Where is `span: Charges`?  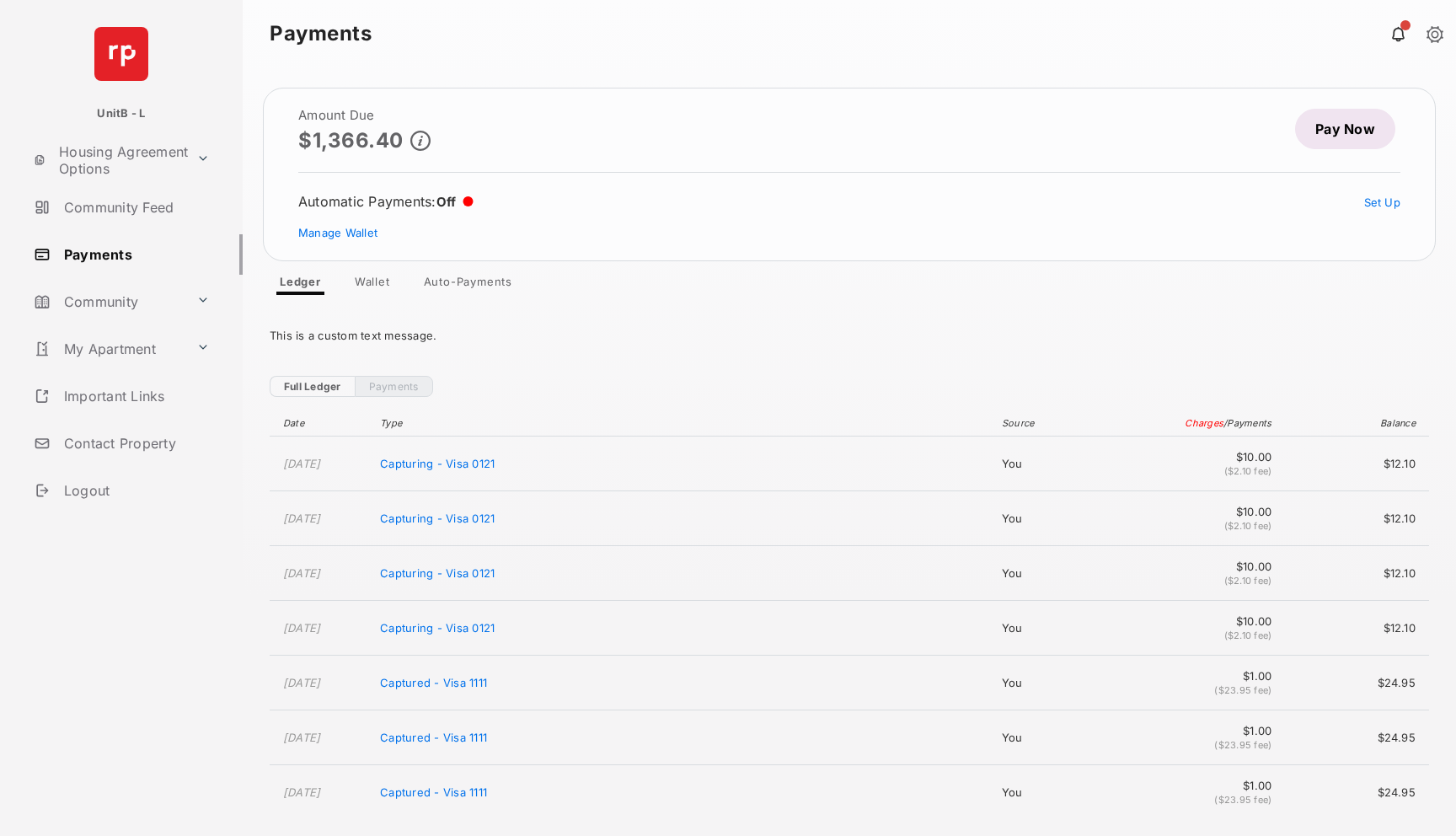
span: Charges is located at coordinates (1205, 423).